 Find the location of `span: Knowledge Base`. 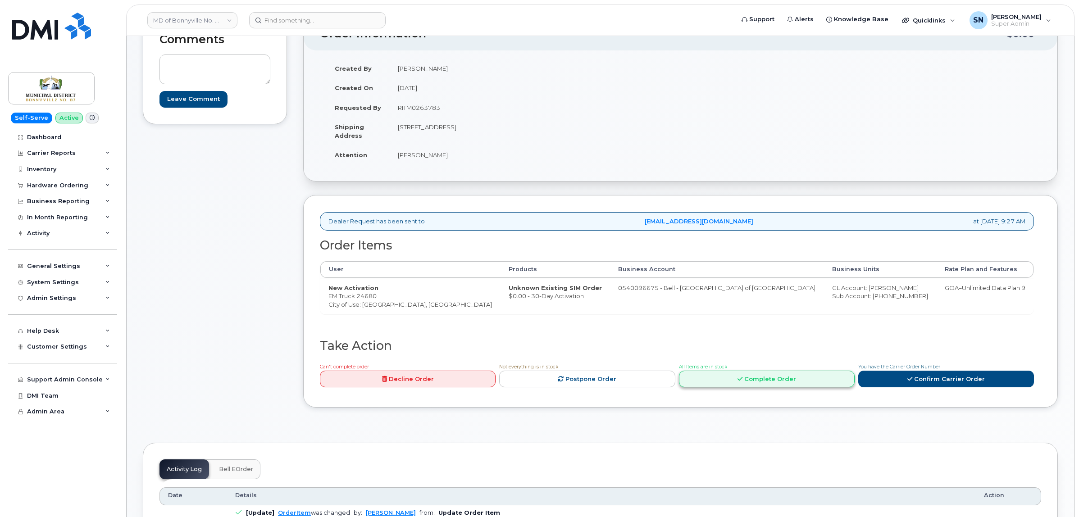

span: Knowledge Base is located at coordinates (861, 19).